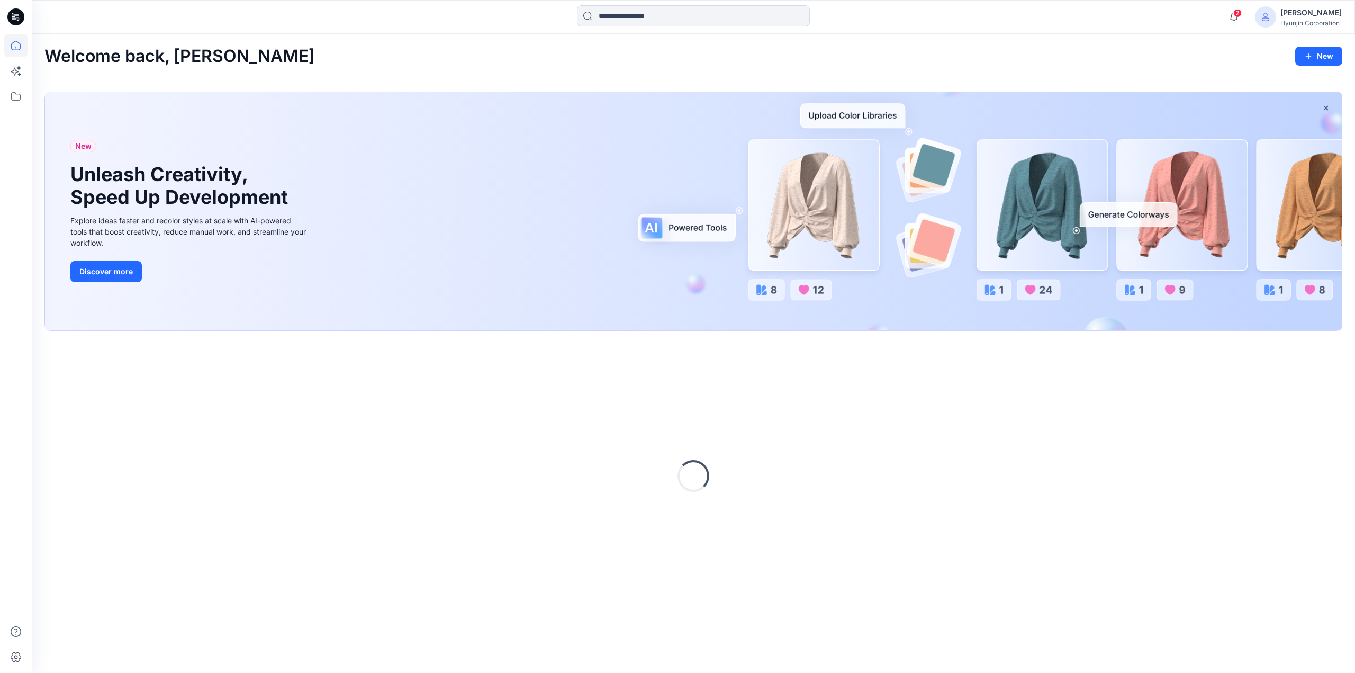 The height and width of the screenshot is (673, 1355). What do you see at coordinates (182, 186) in the screenshot?
I see `h1: Unleash Creativity, Speed Up Development` at bounding box center [182, 186].